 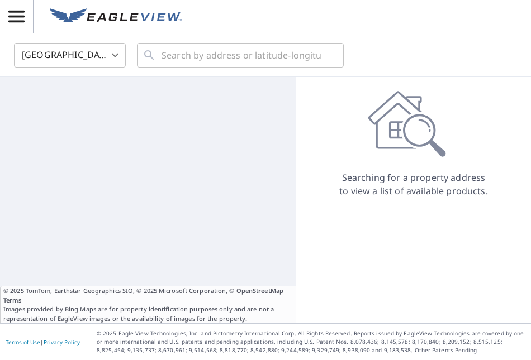 I want to click on img: EV Logo, so click(x=116, y=17).